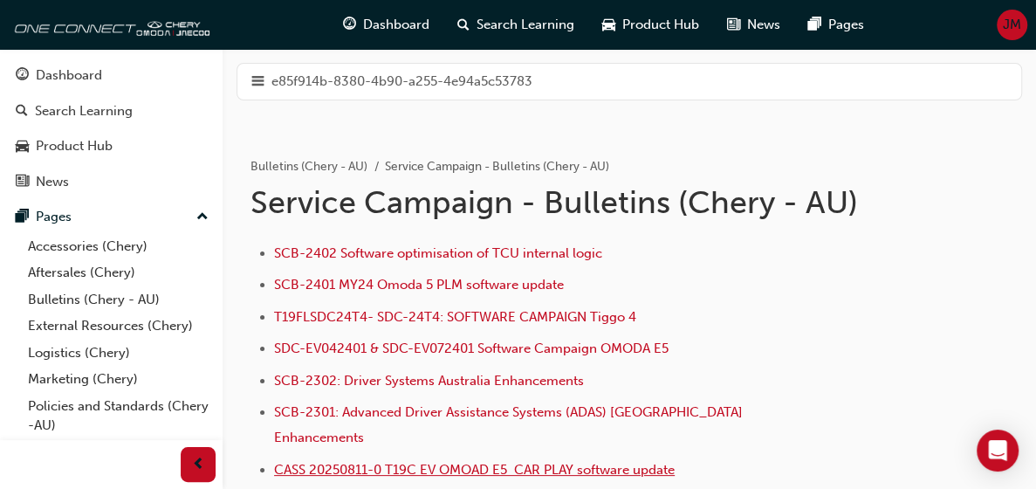 The width and height of the screenshot is (1036, 489). What do you see at coordinates (53, 216) in the screenshot?
I see `div: Pages` at bounding box center [53, 216].